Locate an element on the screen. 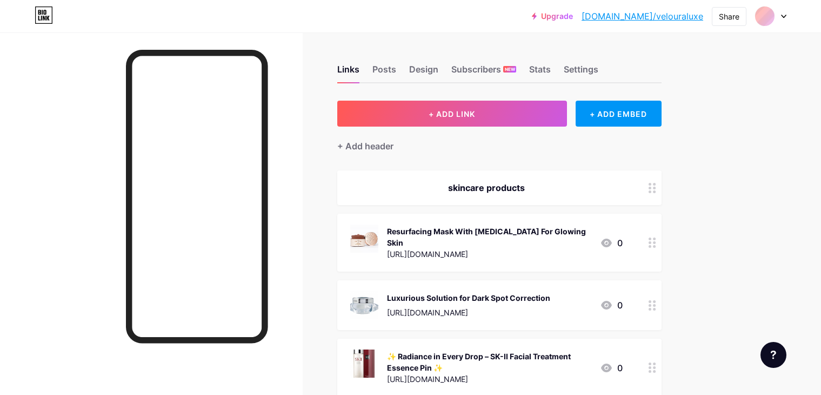 The width and height of the screenshot is (821, 395). div: + ADD EMBED is located at coordinates (618, 114).